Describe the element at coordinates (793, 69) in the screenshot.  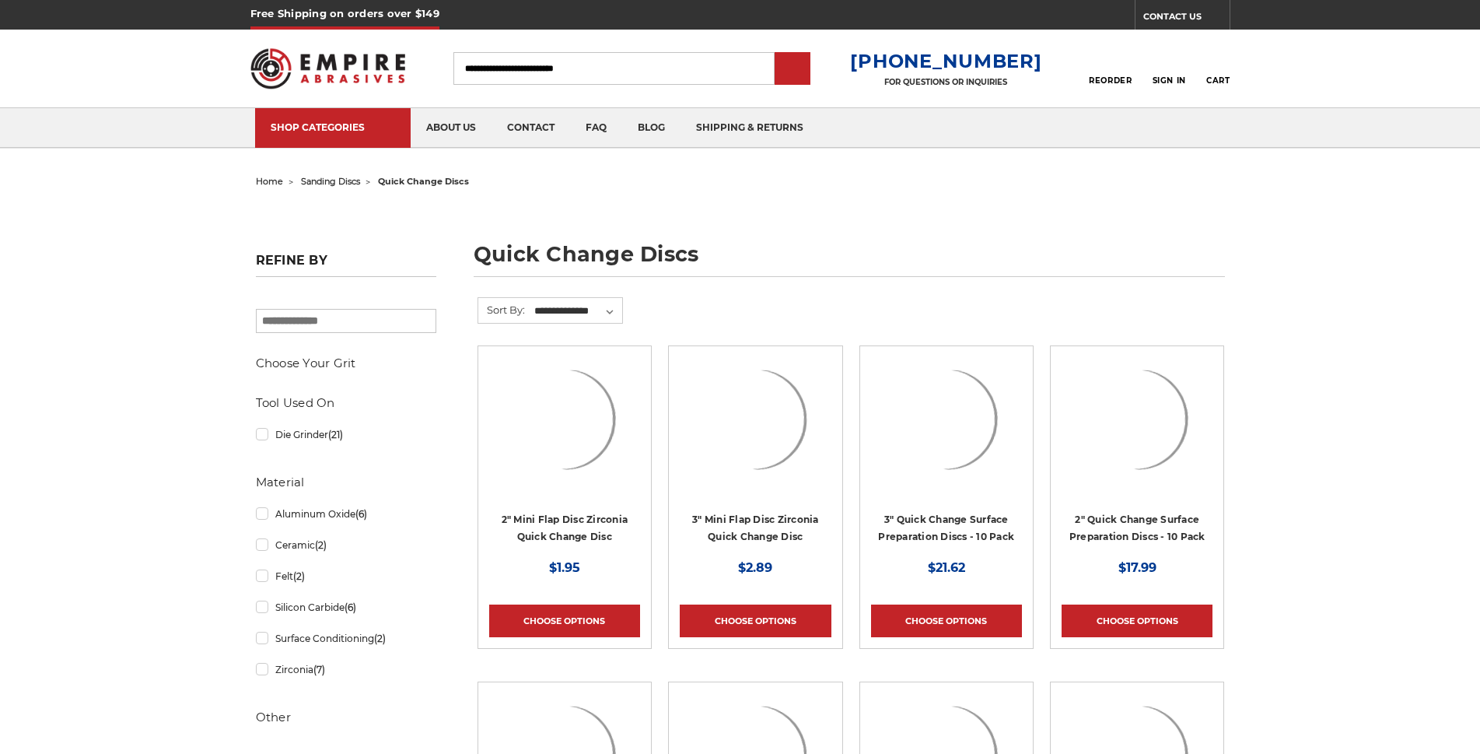
I see `input: Submit` at that location.